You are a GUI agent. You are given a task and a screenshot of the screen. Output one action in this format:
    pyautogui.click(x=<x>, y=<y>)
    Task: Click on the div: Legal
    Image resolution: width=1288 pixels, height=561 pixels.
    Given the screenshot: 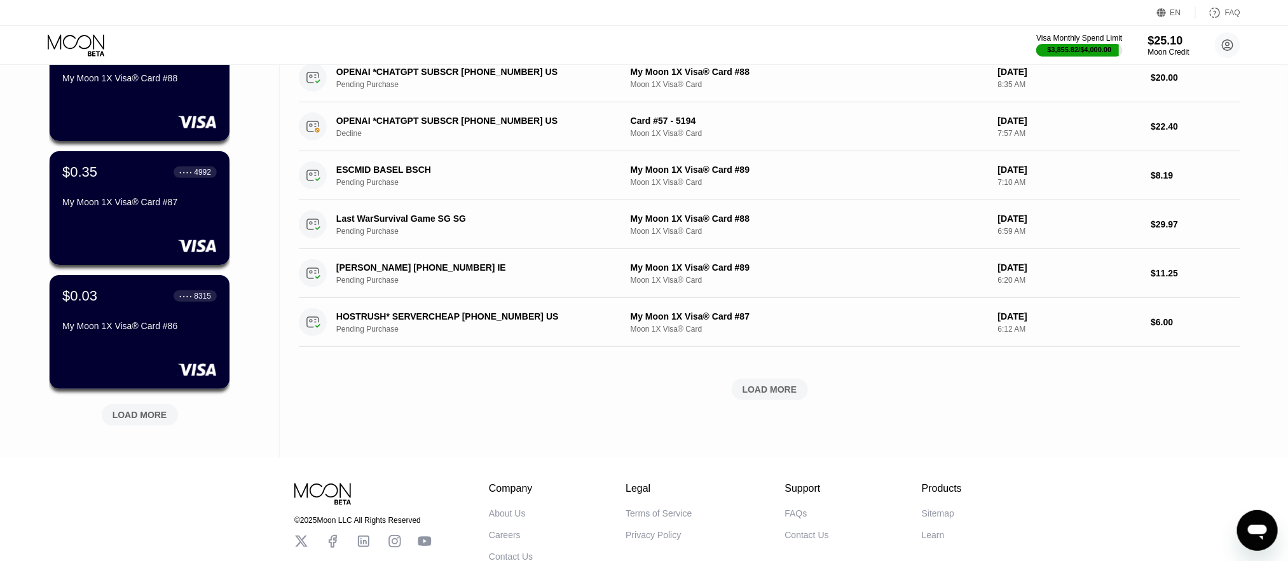 What is the action you would take?
    pyautogui.click(x=659, y=489)
    